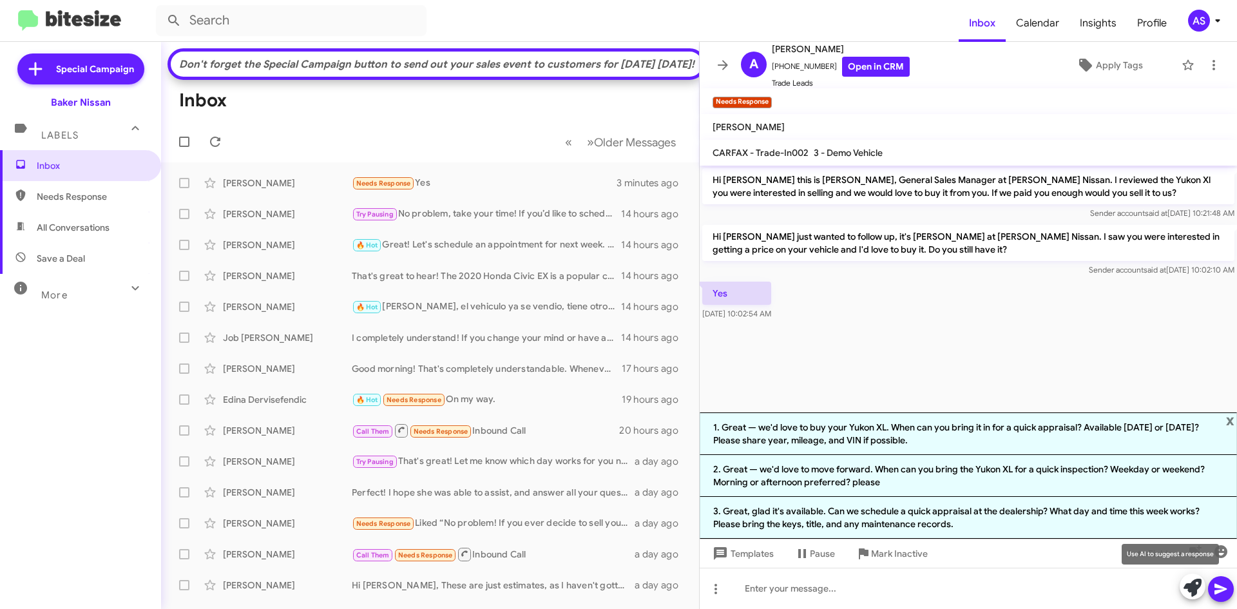  I want to click on div: That's great! Let me know which day works for you next week, and we can set up an appointment to ..., so click(493, 461).